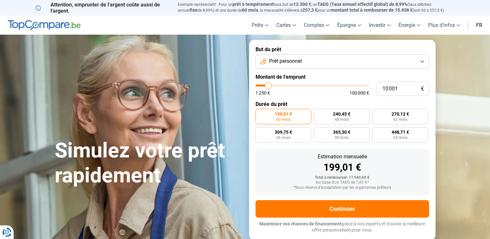  Describe the element at coordinates (341, 114) in the screenshot. I see `span: 240,45 €` at that location.